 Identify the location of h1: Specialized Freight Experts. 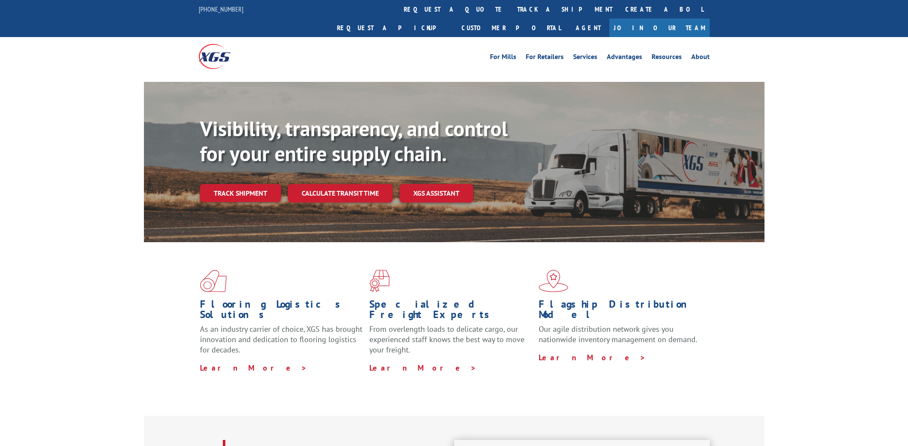
(451, 312).